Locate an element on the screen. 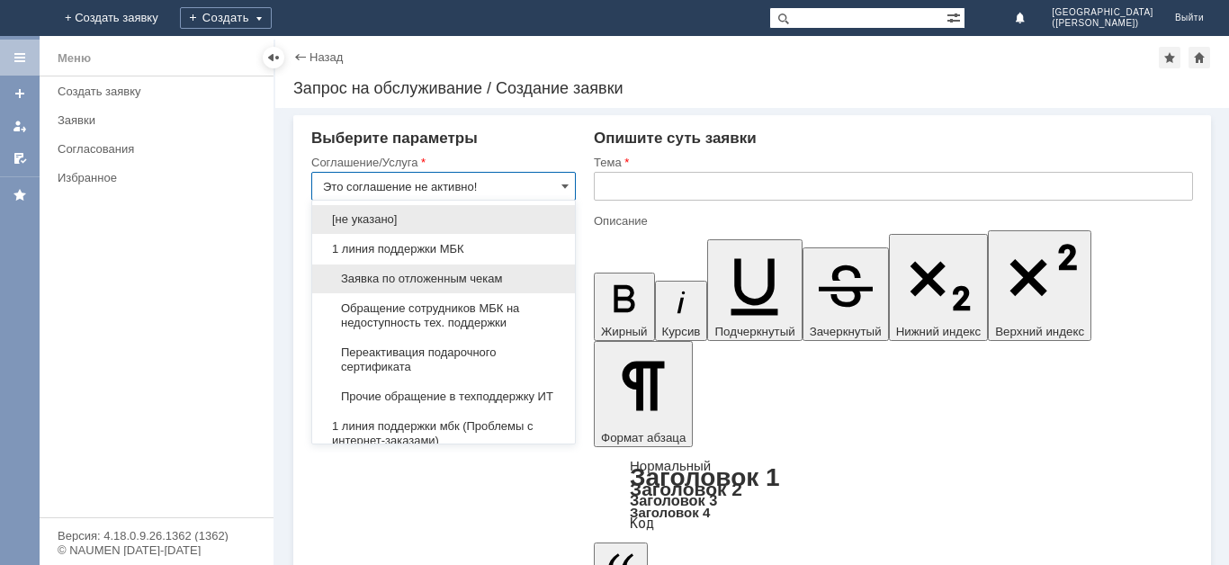 This screenshot has width=1229, height=565. div: Создать is located at coordinates (226, 18).